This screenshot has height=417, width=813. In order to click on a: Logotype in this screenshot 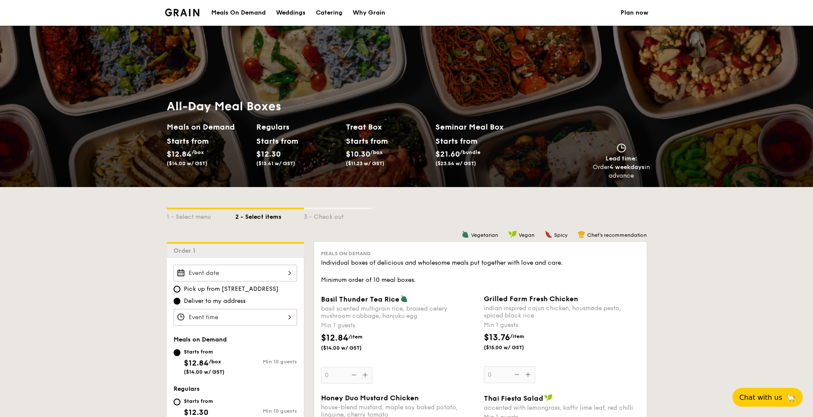, I will do `click(182, 12)`.